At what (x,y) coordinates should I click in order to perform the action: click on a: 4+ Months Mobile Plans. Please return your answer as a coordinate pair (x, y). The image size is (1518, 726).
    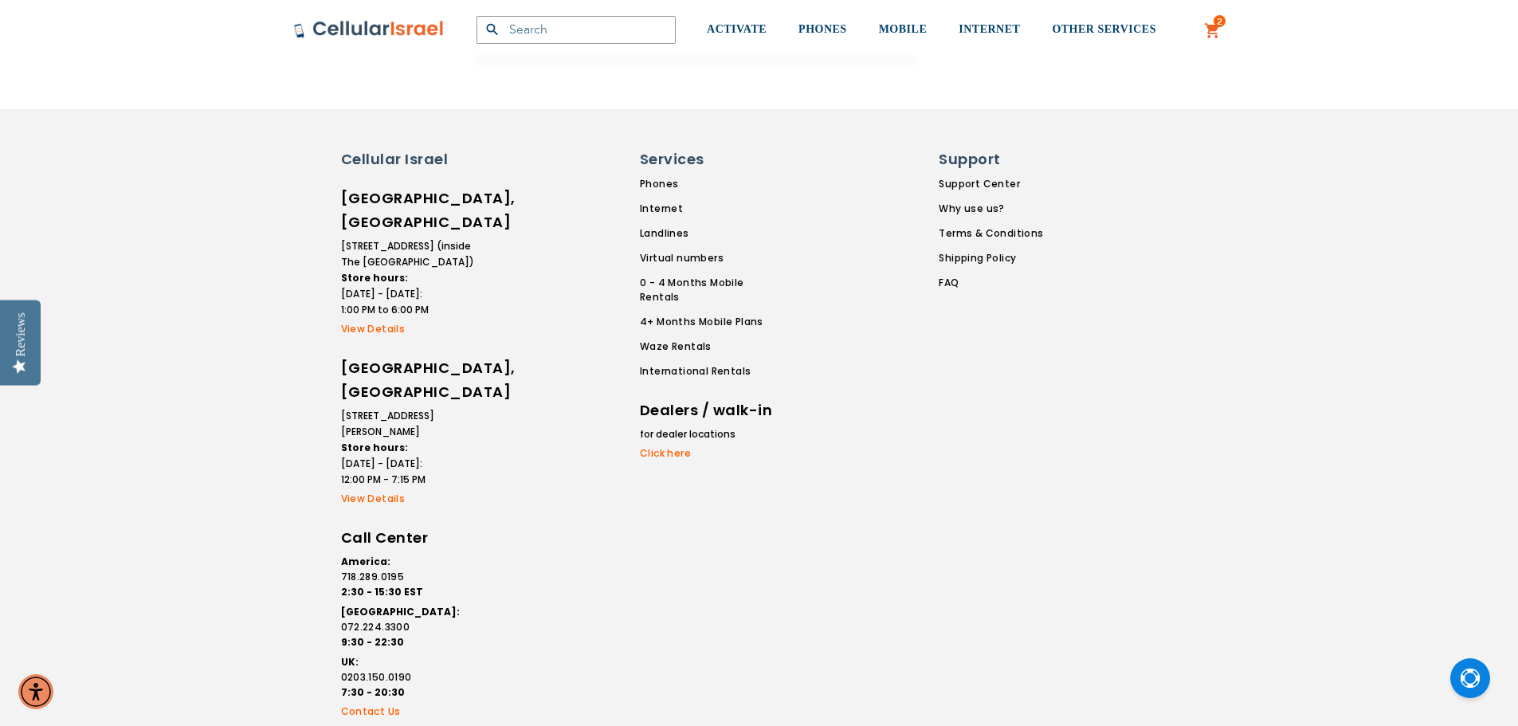
    Looking at the image, I should click on (712, 322).